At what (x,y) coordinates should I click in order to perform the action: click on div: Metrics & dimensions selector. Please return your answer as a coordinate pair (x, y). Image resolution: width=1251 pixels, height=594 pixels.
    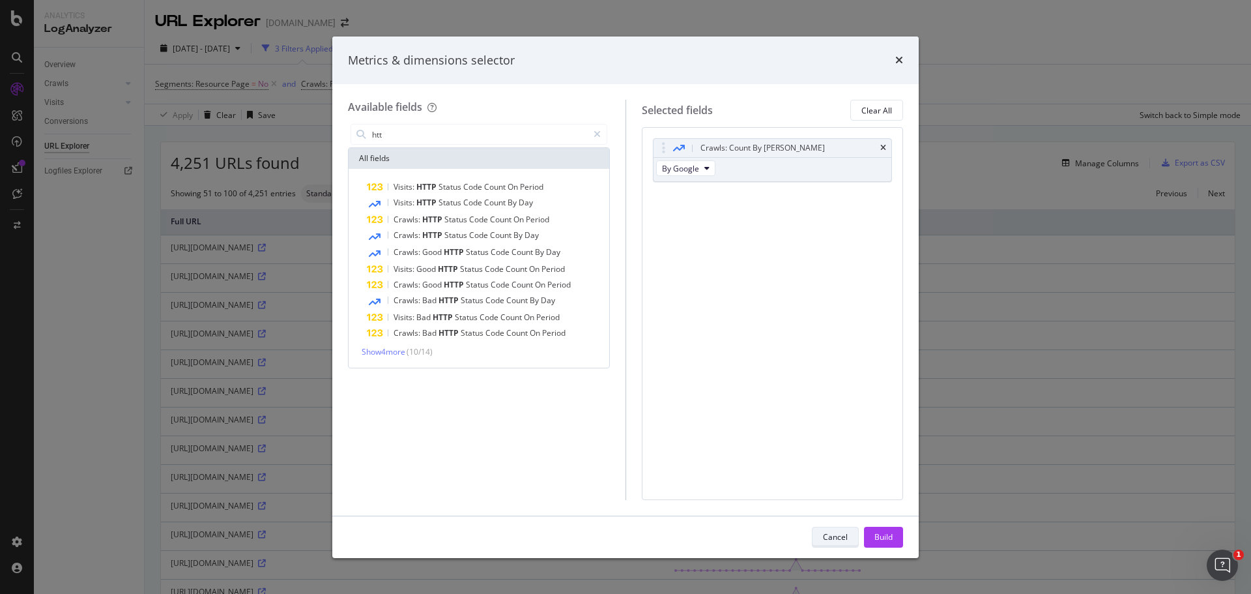
    Looking at the image, I should click on (431, 61).